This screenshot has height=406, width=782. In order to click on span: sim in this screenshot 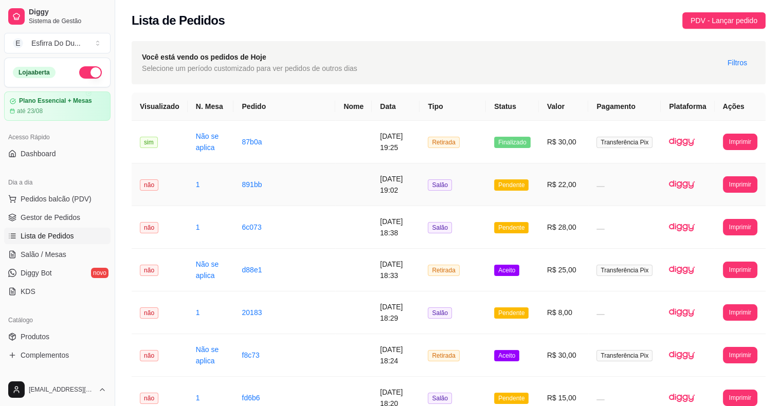, I will do `click(149, 142)`.